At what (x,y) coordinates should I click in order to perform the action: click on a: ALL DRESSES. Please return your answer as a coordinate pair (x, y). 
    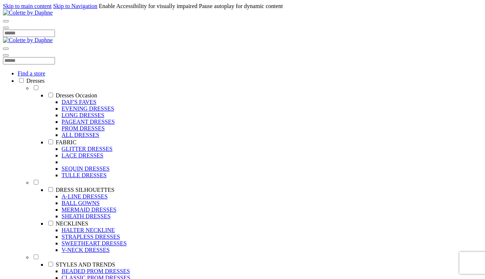
    Looking at the image, I should click on (80, 135).